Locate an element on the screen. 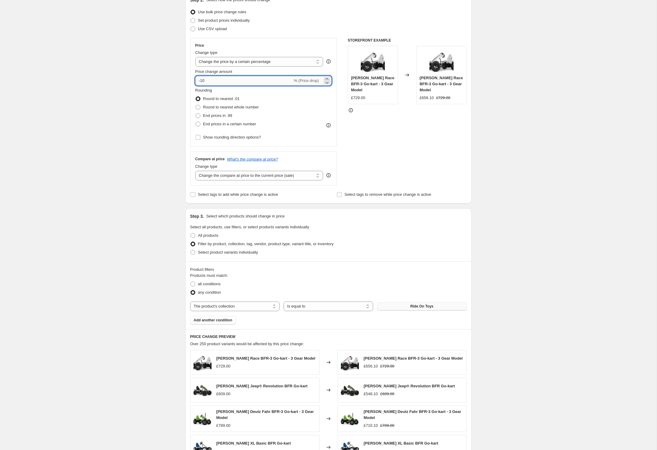 Image resolution: width=657 pixels, height=450 pixels. div: £710.10 is located at coordinates (371, 426).